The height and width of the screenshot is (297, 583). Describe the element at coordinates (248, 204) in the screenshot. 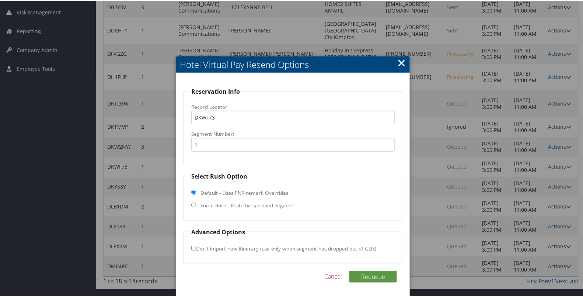

I see `label: Force Rush - Rush the specified Segment` at that location.